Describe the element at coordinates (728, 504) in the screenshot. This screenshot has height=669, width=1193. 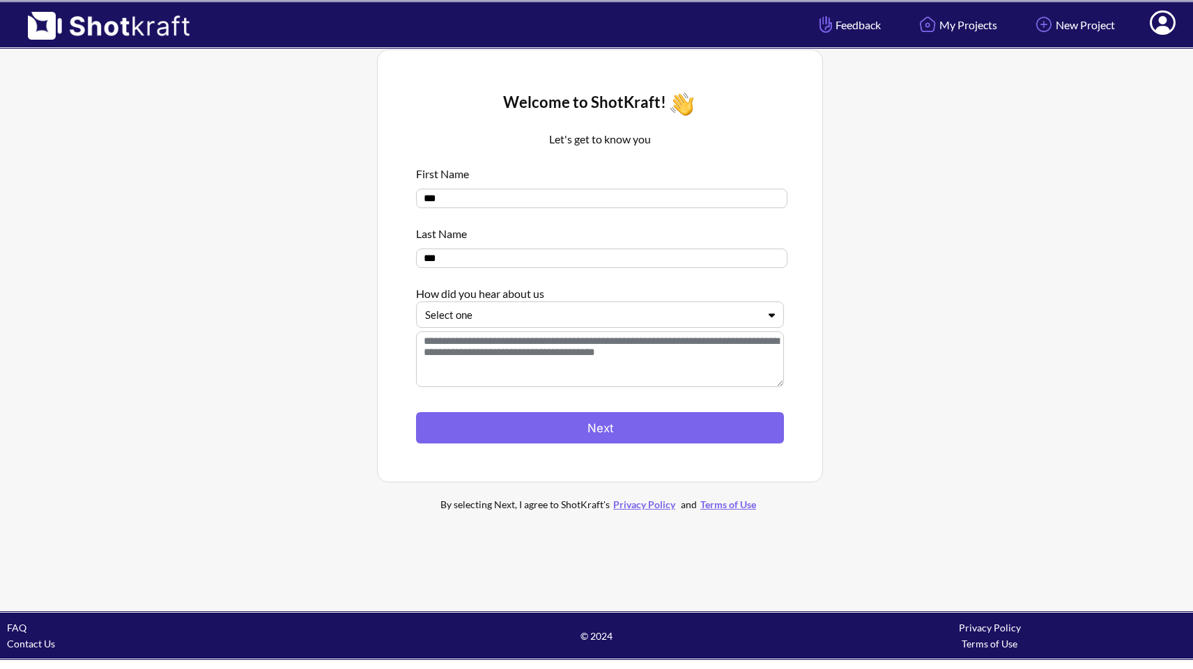
I see `a: Terms of Use` at that location.